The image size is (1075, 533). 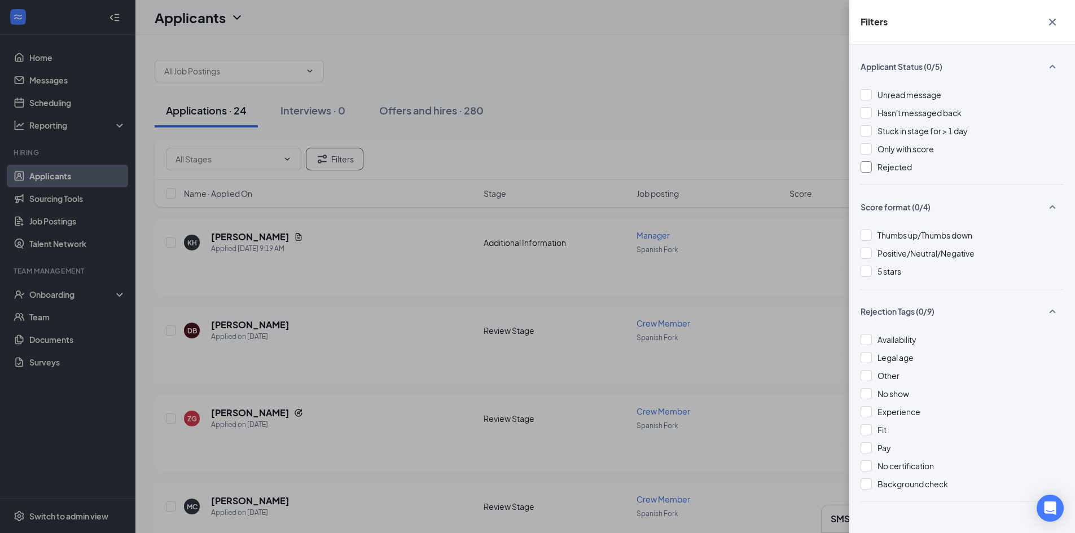 What do you see at coordinates (874, 22) in the screenshot?
I see `h5: Filters` at bounding box center [874, 22].